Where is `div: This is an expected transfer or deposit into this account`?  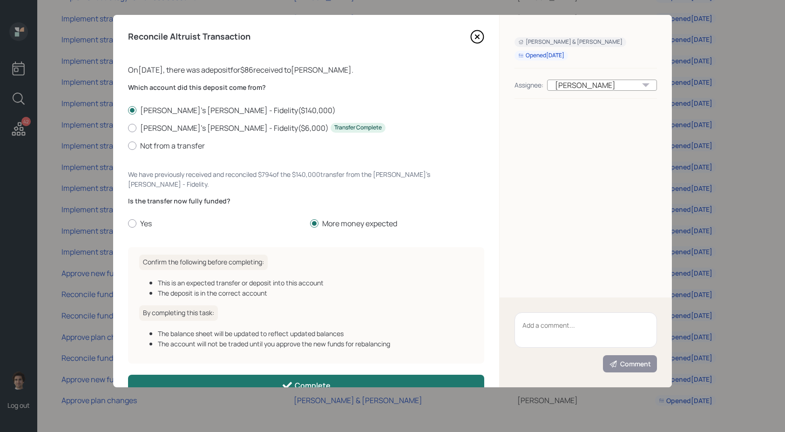 div: This is an expected transfer or deposit into this account is located at coordinates (315, 283).